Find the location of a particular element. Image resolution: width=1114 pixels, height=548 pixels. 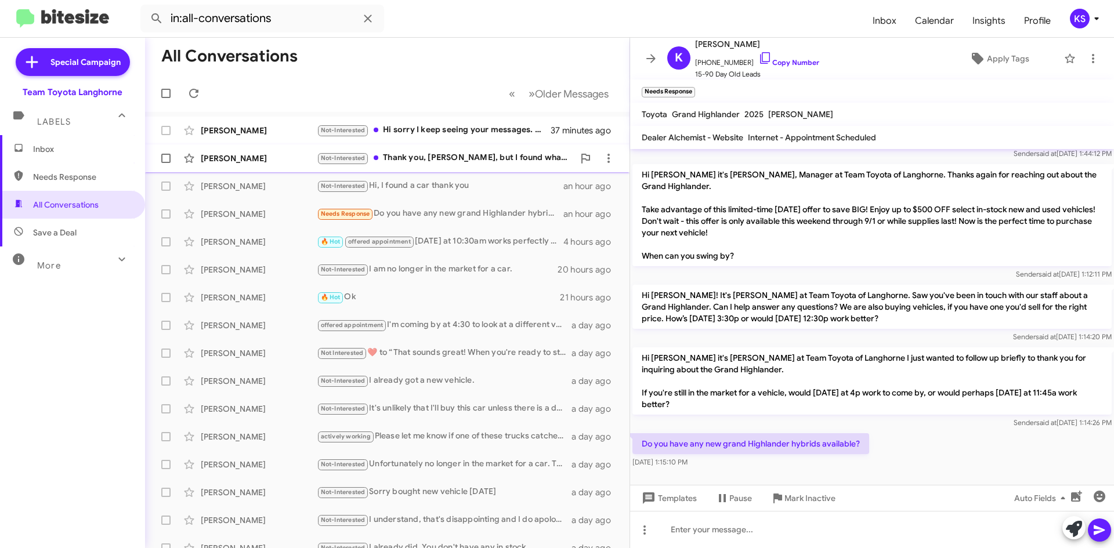

a: Inbox is located at coordinates (884, 21).